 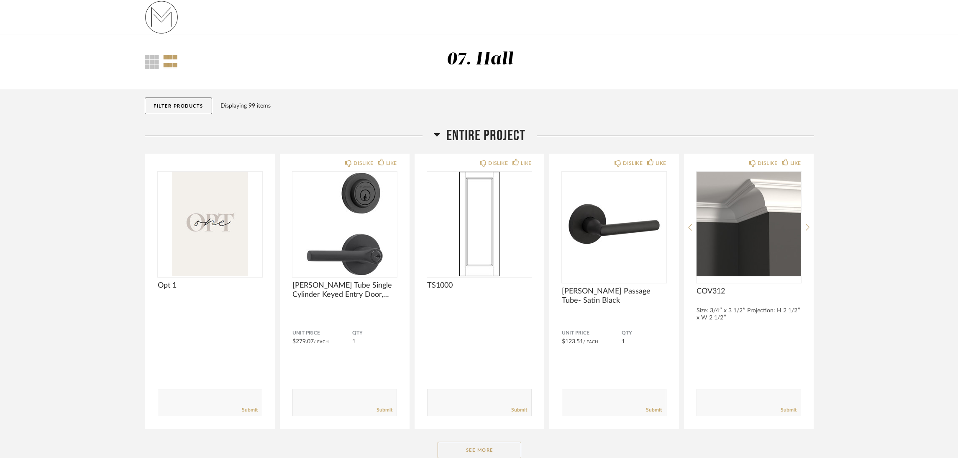 What do you see at coordinates (210, 285) in the screenshot?
I see `span: Opt 1` at bounding box center [210, 285].